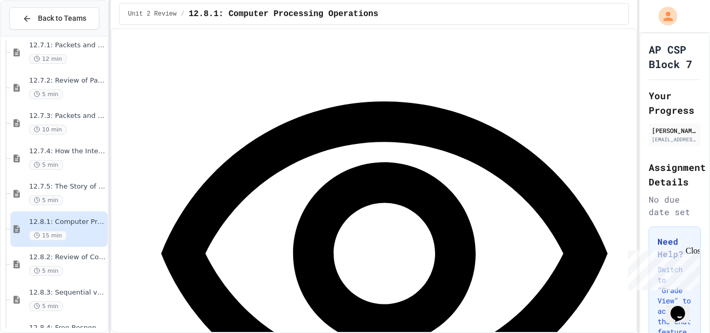  What do you see at coordinates (54, 18) in the screenshot?
I see `button: Back to Teams` at bounding box center [54, 18].